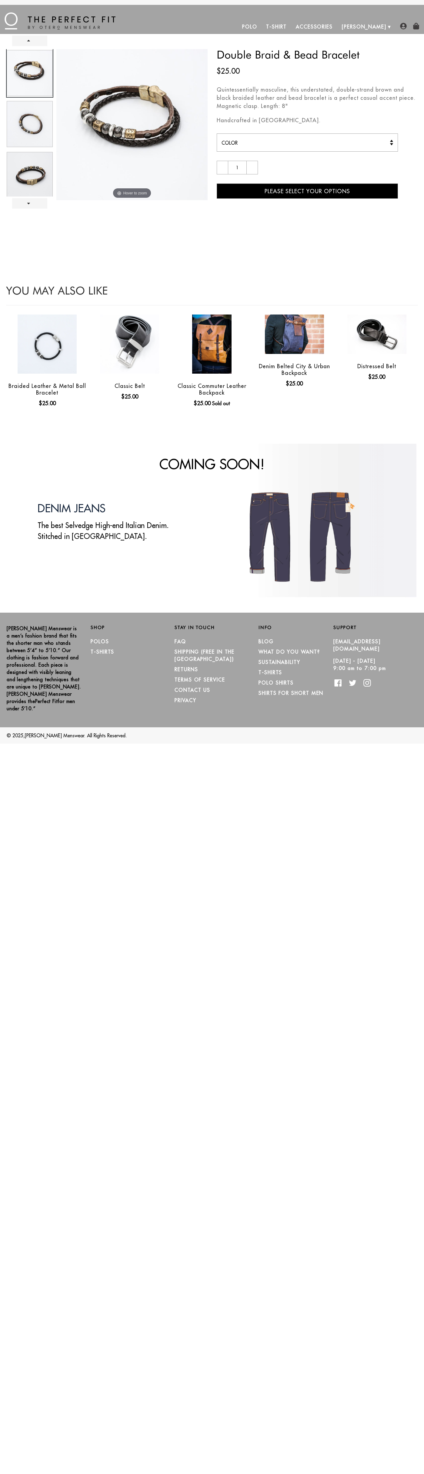 This screenshot has width=424, height=1474. Describe the element at coordinates (377, 366) in the screenshot. I see `a: Distressed Belt` at that location.